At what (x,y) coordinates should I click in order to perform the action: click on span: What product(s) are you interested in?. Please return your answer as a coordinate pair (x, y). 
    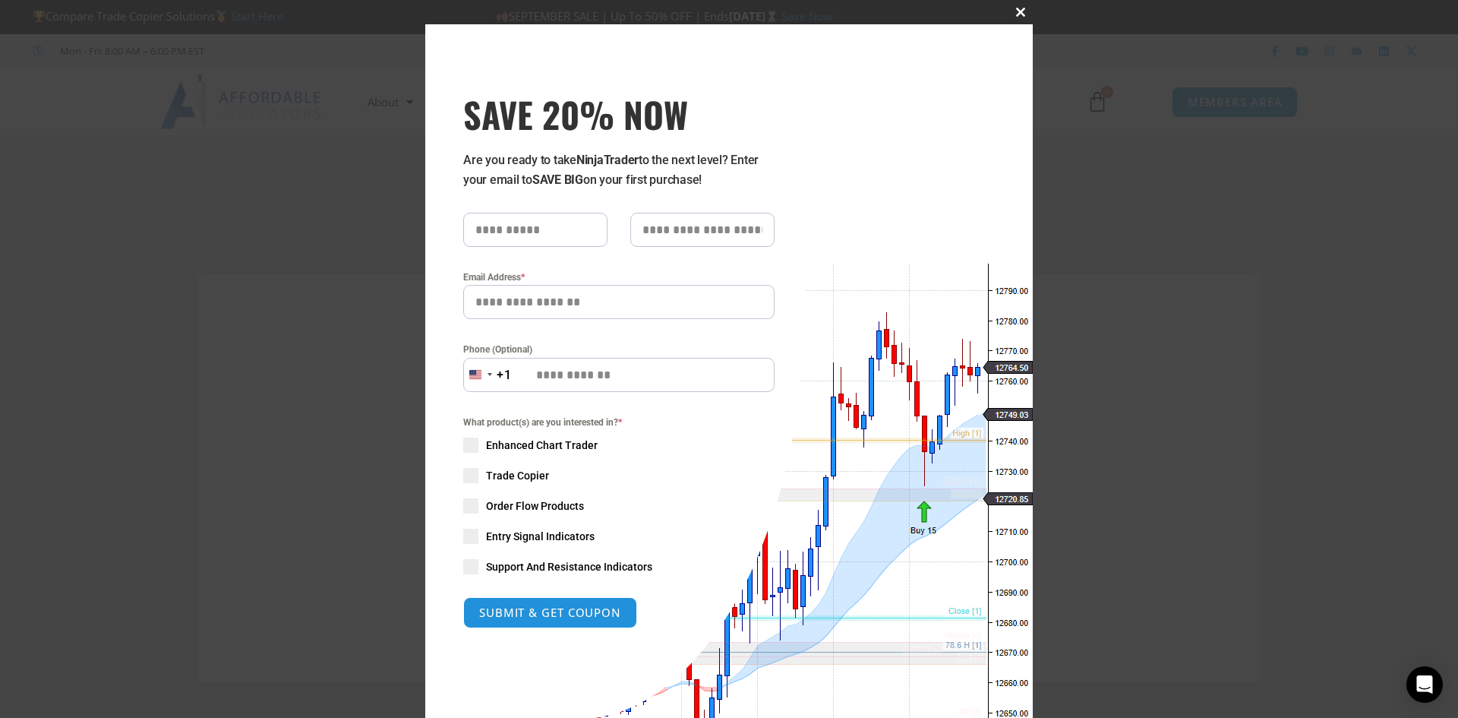
    Looking at the image, I should click on (619, 422).